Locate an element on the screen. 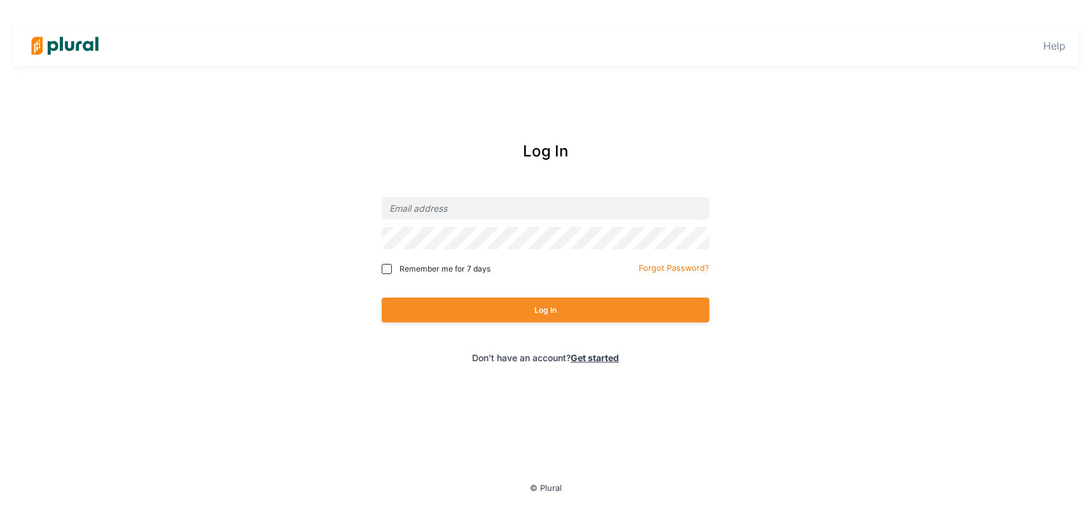 Image resolution: width=1091 pixels, height=510 pixels. small: © Plural is located at coordinates (546, 488).